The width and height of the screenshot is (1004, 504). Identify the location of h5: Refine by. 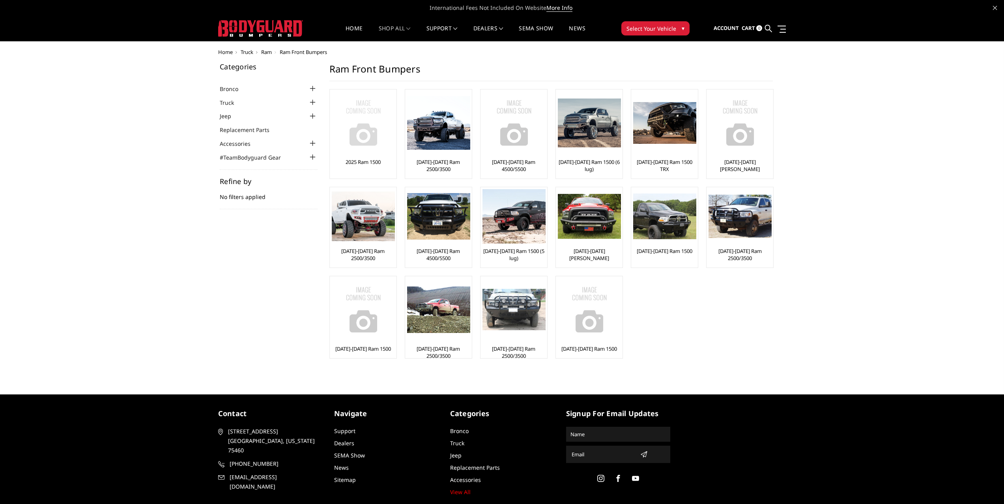
(269, 181).